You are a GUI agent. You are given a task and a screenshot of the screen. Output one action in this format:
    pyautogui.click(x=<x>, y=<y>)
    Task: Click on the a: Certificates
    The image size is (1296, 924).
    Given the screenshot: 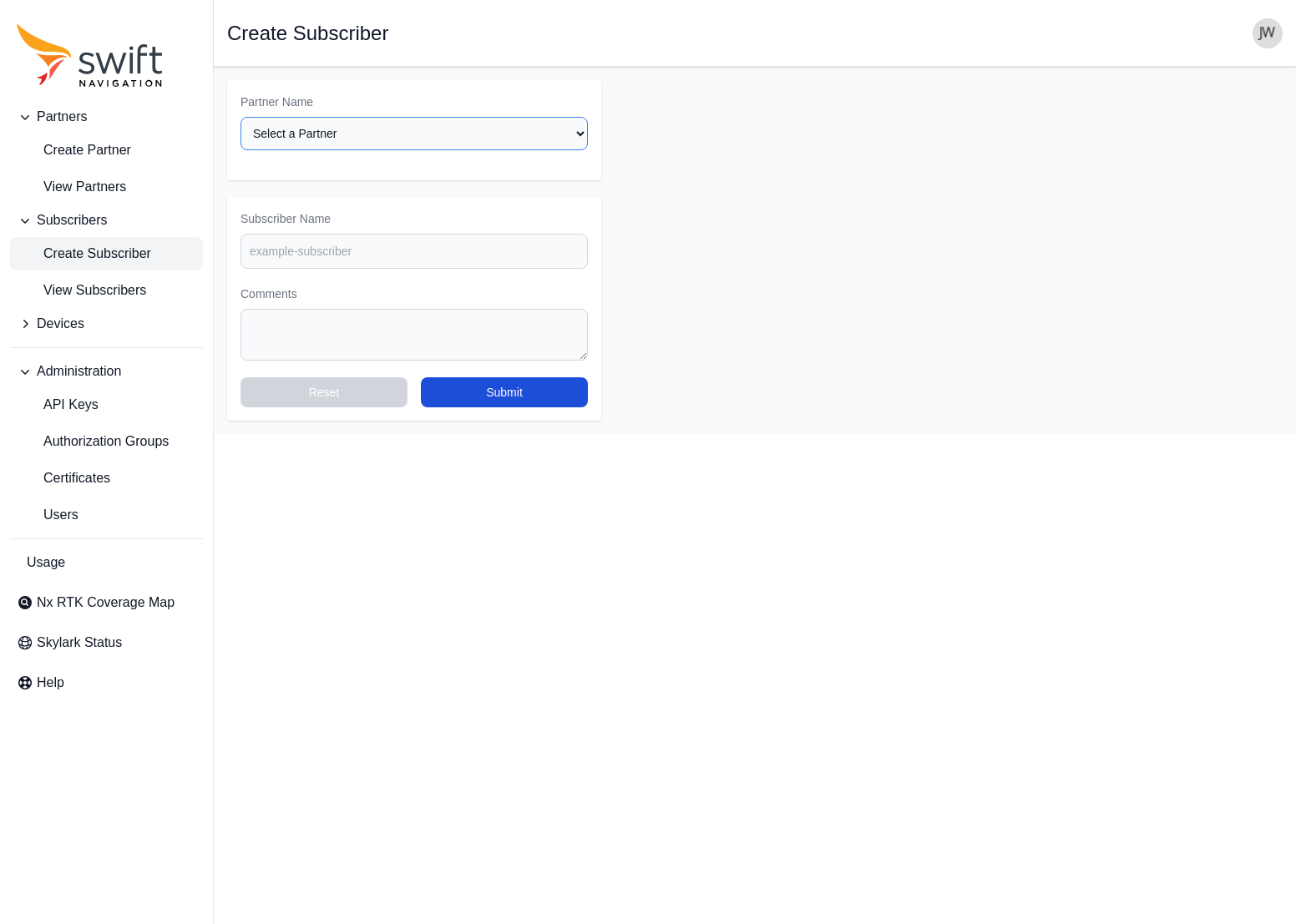 What is the action you would take?
    pyautogui.click(x=106, y=478)
    